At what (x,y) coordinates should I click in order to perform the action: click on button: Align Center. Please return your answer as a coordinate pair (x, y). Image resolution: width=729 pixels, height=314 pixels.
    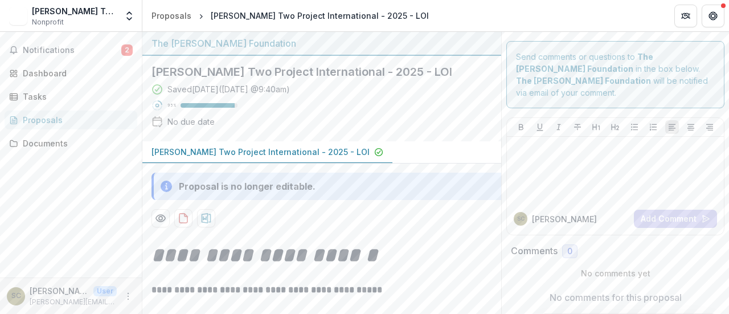
    Looking at the image, I should click on (691, 127).